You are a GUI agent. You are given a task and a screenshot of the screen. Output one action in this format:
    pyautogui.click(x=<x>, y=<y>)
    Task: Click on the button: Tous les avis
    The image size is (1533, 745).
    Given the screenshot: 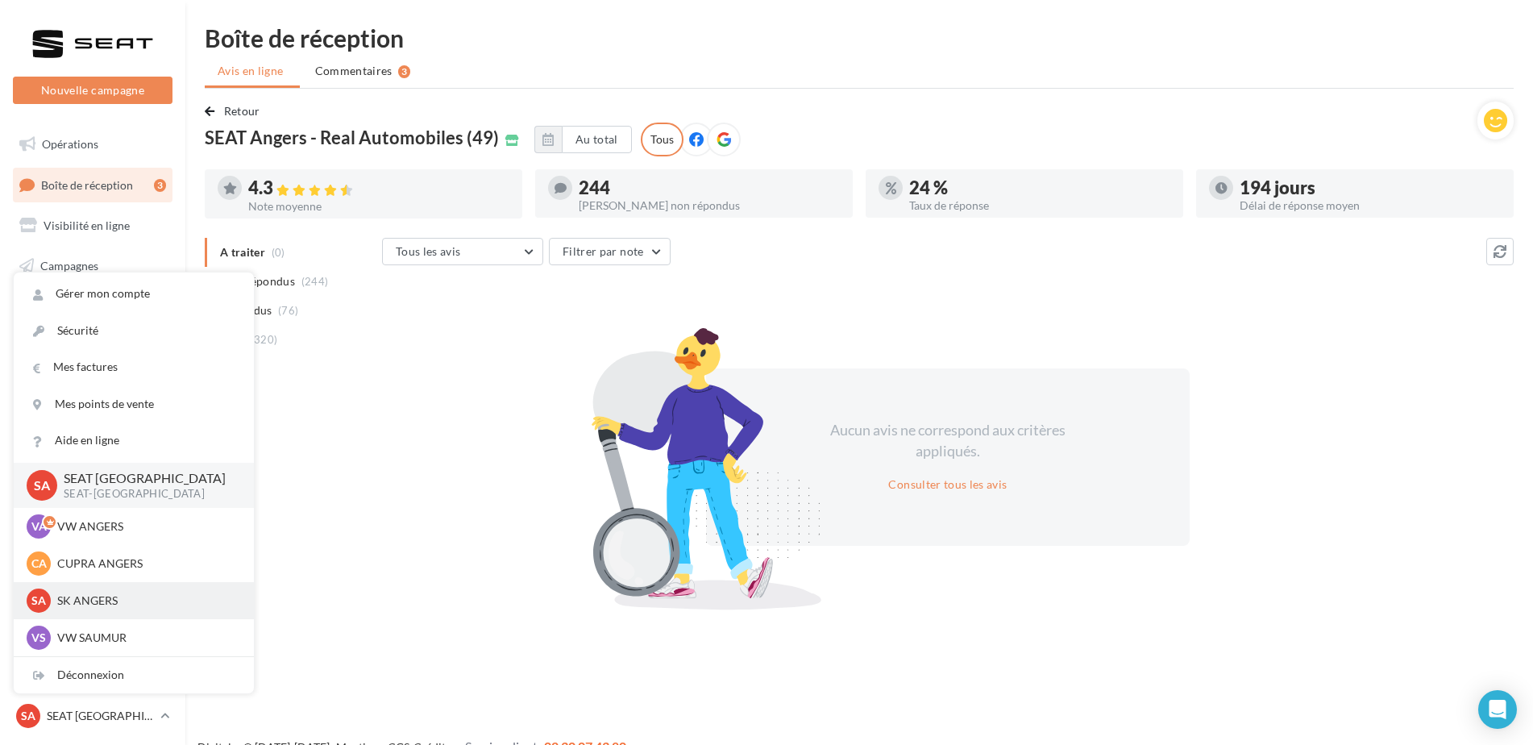 What is the action you would take?
    pyautogui.click(x=463, y=252)
    